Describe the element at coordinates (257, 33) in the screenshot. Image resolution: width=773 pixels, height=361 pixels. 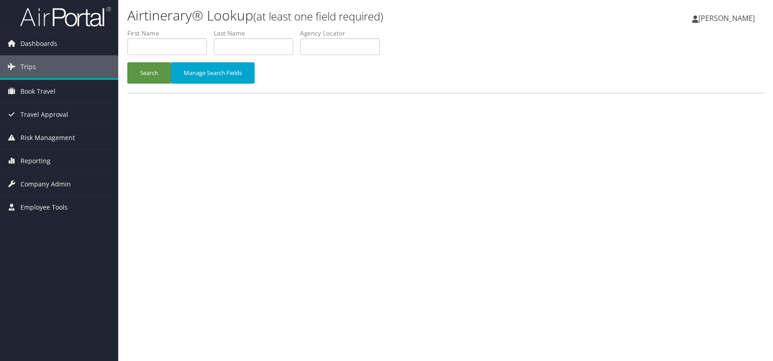
I see `label: Last Name` at that location.